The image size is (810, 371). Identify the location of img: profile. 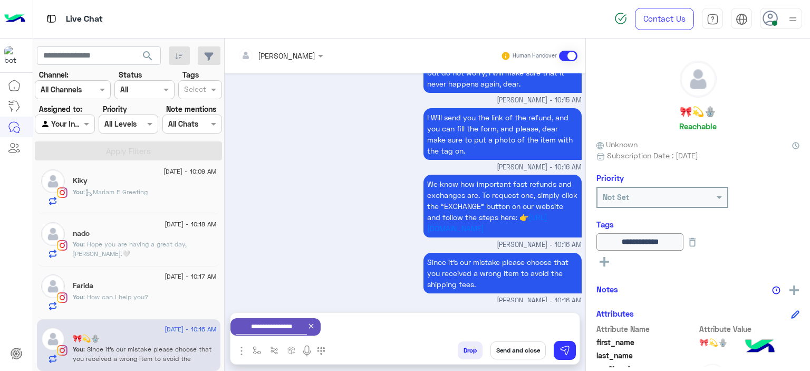
(793, 19).